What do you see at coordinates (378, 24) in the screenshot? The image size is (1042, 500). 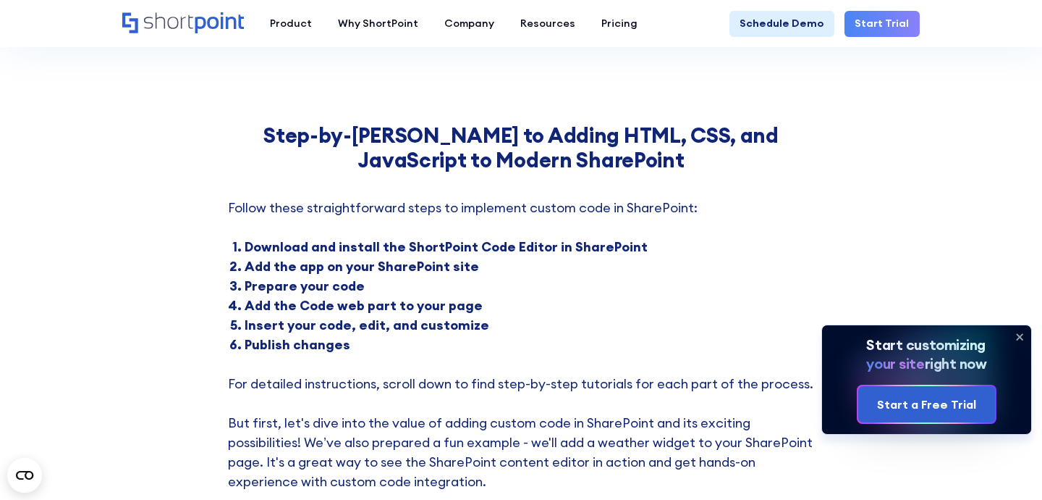 I see `a: Why ShortPoint` at bounding box center [378, 24].